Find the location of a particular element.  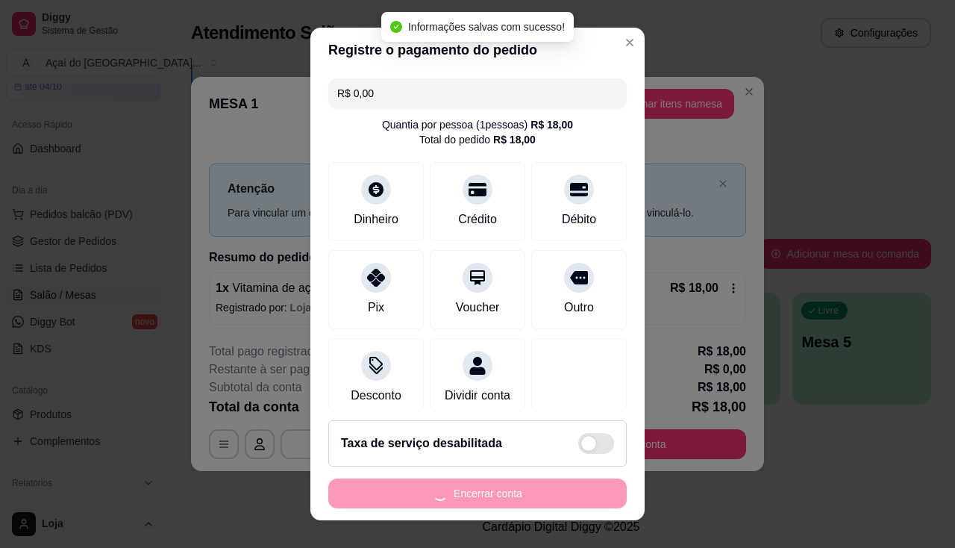

div: Total do pedido is located at coordinates (478, 140).